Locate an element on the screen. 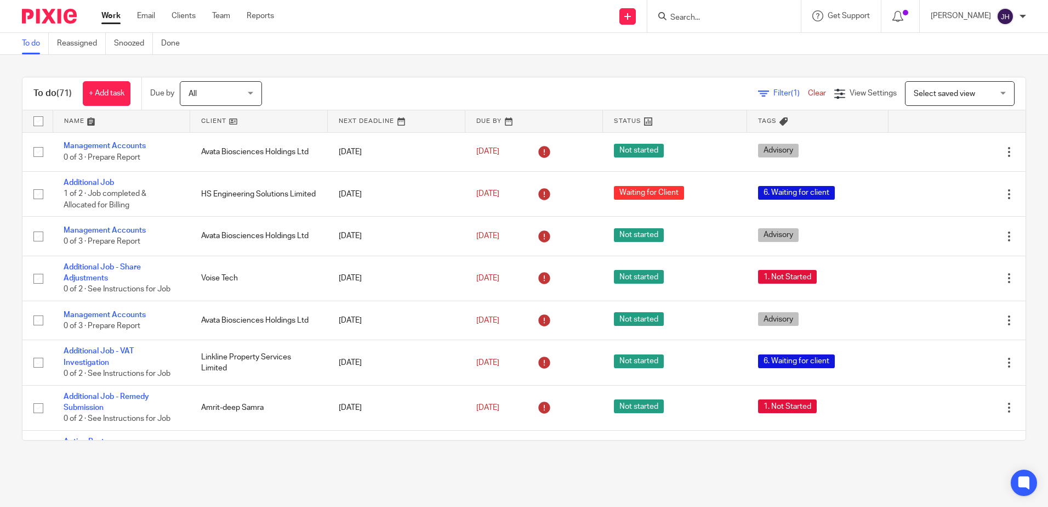 Image resolution: width=1048 pixels, height=507 pixels. a: Additional Job - VAT Investigation is located at coordinates (99, 356).